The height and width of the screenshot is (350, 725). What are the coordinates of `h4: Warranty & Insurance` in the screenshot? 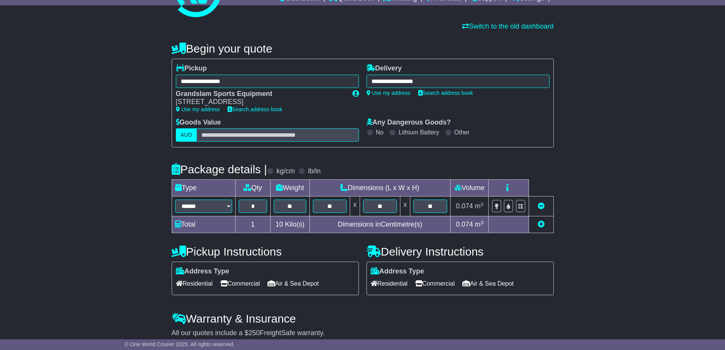 It's located at (363, 318).